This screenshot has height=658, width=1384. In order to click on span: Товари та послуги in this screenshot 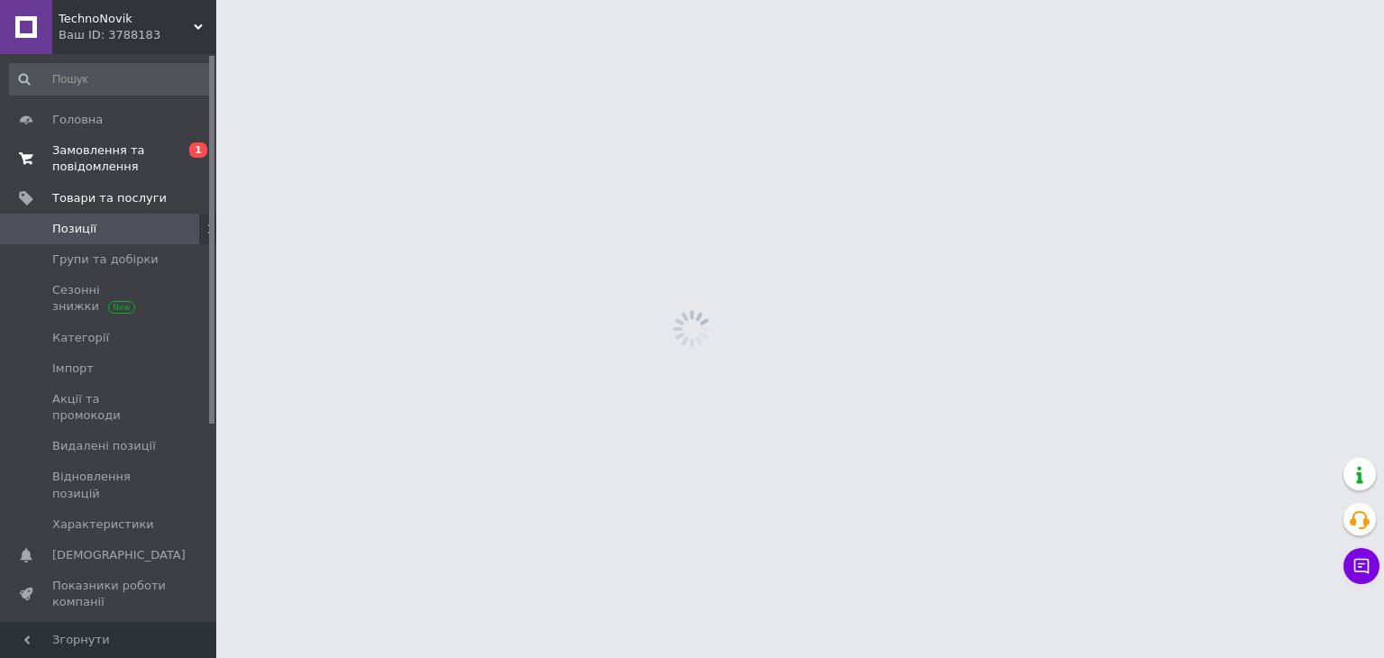, I will do `click(109, 198)`.